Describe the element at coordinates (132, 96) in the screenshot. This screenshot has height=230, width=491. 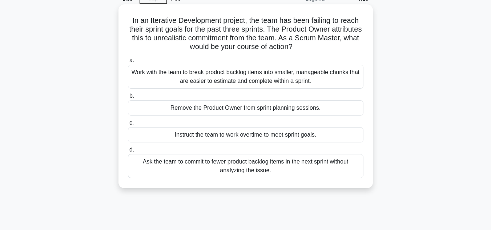
I see `span: b.` at that location.